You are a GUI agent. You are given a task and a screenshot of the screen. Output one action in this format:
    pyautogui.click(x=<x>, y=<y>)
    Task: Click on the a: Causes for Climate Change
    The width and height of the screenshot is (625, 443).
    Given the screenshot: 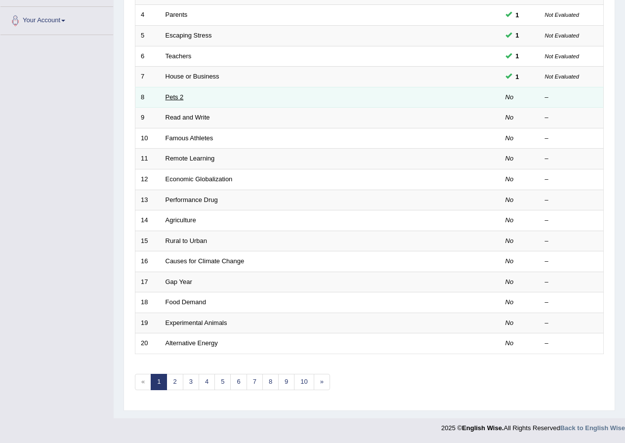 What is the action you would take?
    pyautogui.click(x=205, y=261)
    